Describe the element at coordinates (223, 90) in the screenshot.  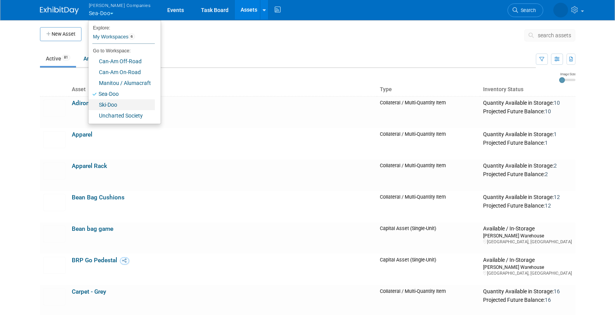
I see `th: Asset` at that location.